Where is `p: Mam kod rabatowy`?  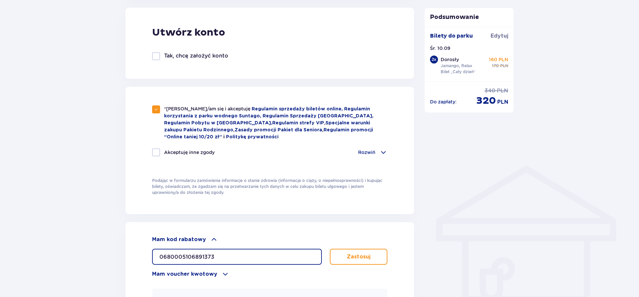
p: Mam kod rabatowy is located at coordinates (179, 240).